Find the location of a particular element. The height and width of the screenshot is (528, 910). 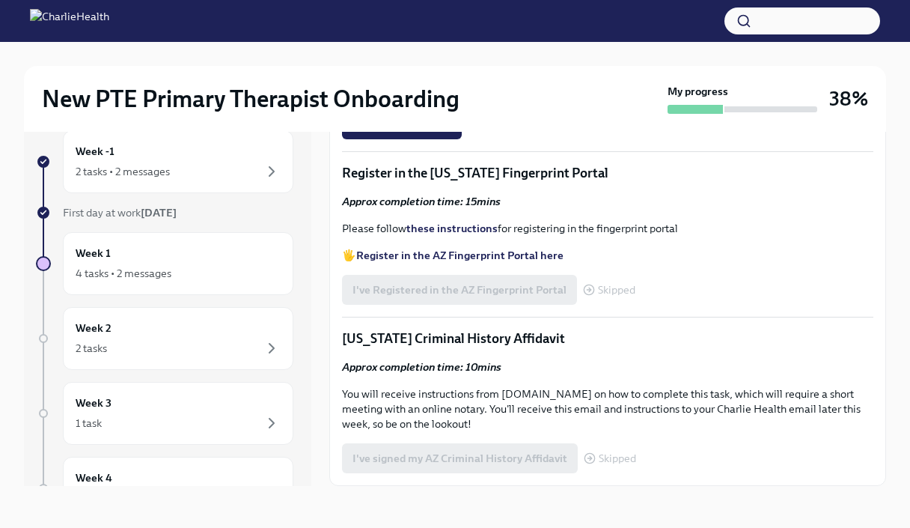

strong: Approx completion time: 15mins is located at coordinates (421, 201).